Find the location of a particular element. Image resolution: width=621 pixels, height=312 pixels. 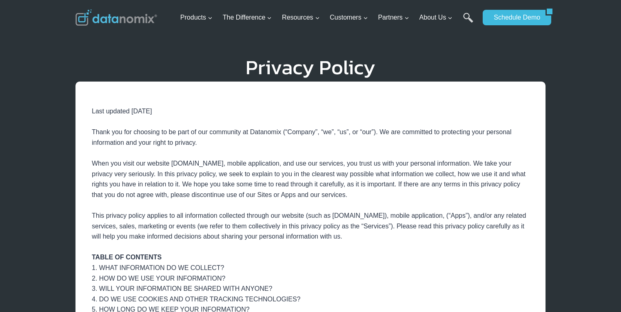

div: 4. DO WE USE COOKIES AND OTHER TRACKING TECHNOLOGIES? is located at coordinates (310, 299).